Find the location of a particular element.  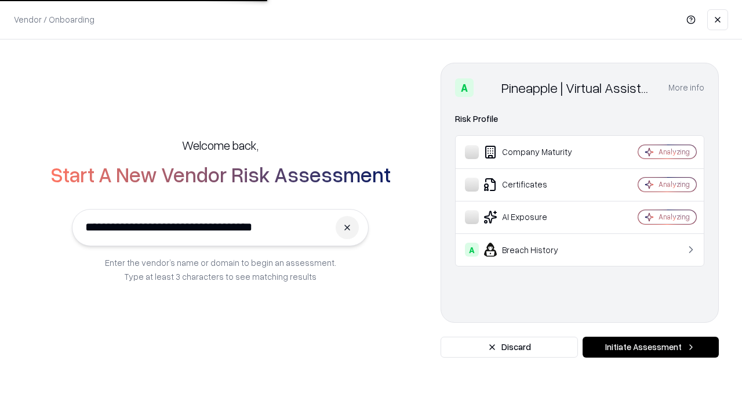

button: More info is located at coordinates (687, 88).